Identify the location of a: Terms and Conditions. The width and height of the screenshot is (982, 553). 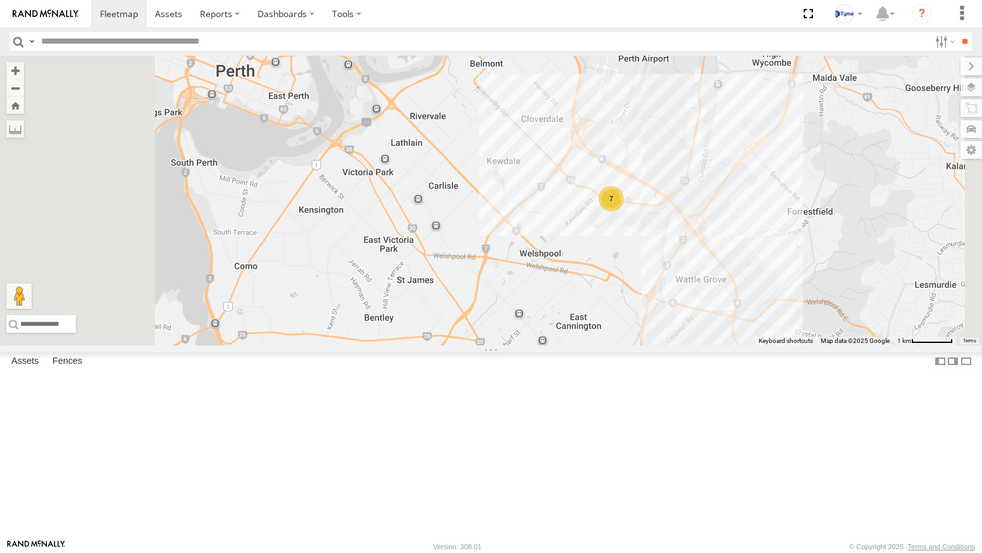
(942, 547).